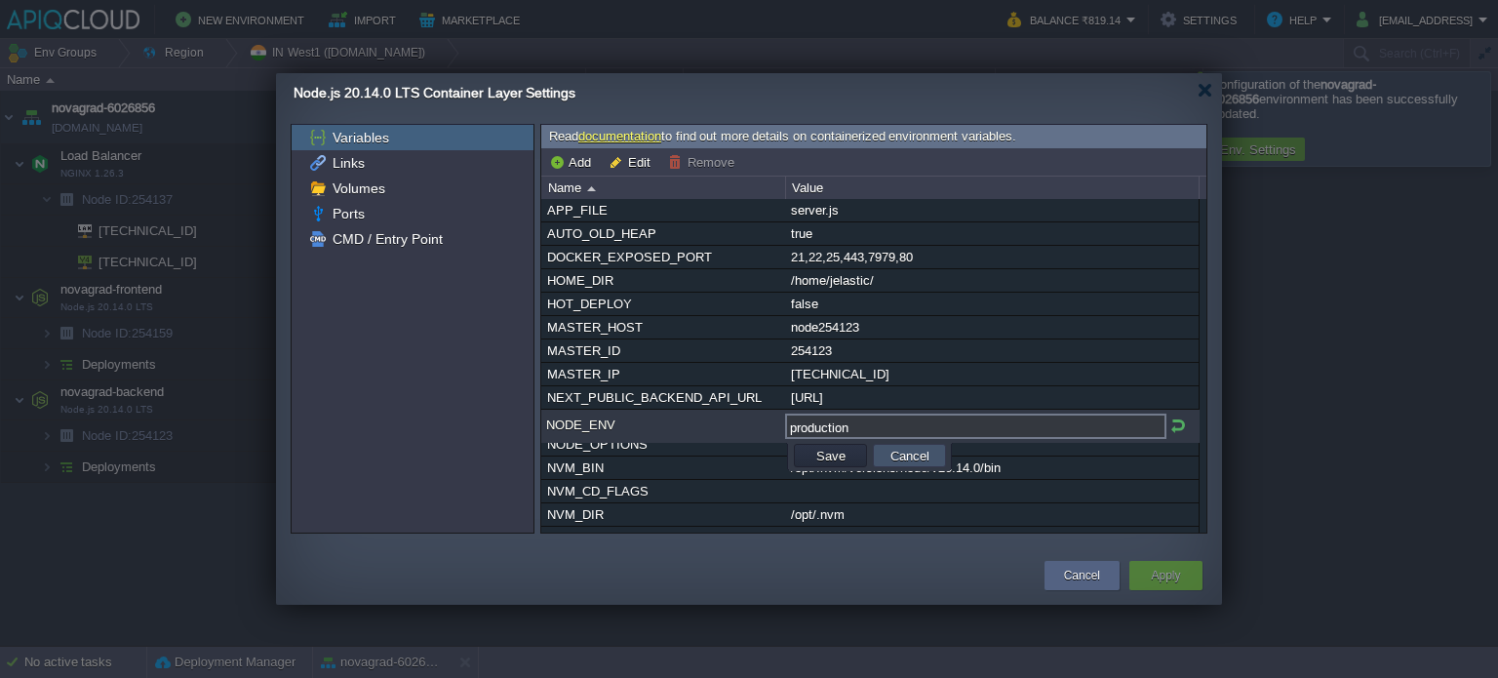 Image resolution: width=1498 pixels, height=678 pixels. What do you see at coordinates (663, 233) in the screenshot?
I see `div: AUTO_OLD_HEAP` at bounding box center [663, 233].